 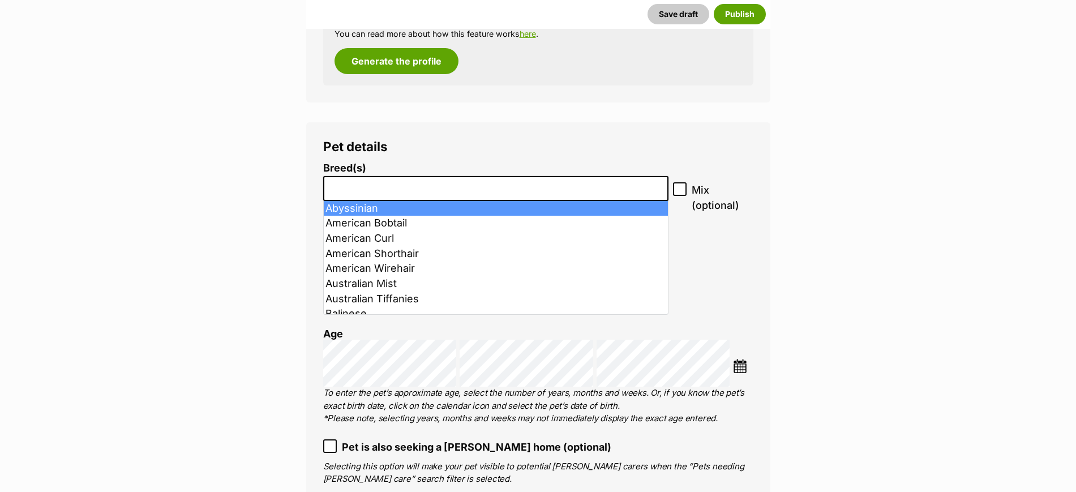 I want to click on li: Australian Mist, so click(x=496, y=284).